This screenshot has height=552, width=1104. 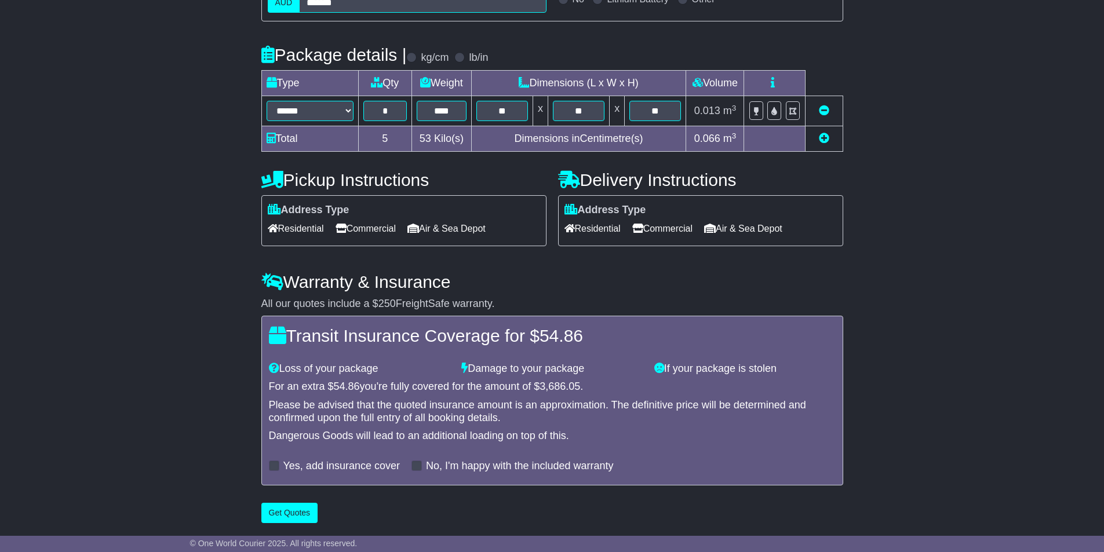 I want to click on div: Damage to your package, so click(x=552, y=369).